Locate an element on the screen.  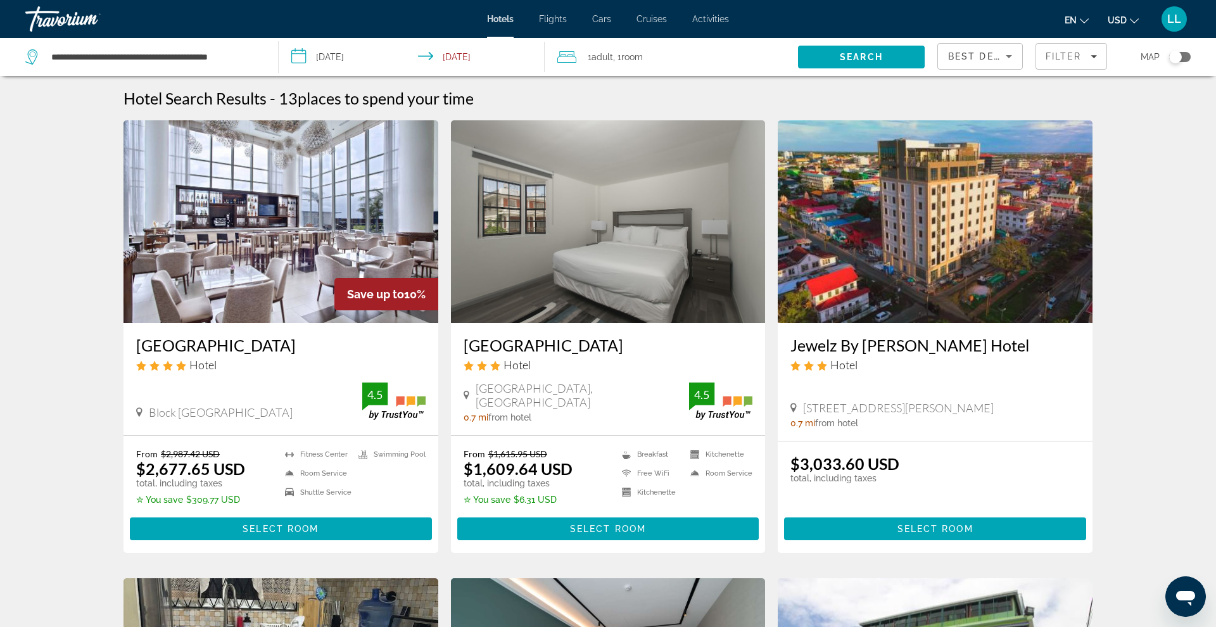
span: Activities is located at coordinates (711, 19).